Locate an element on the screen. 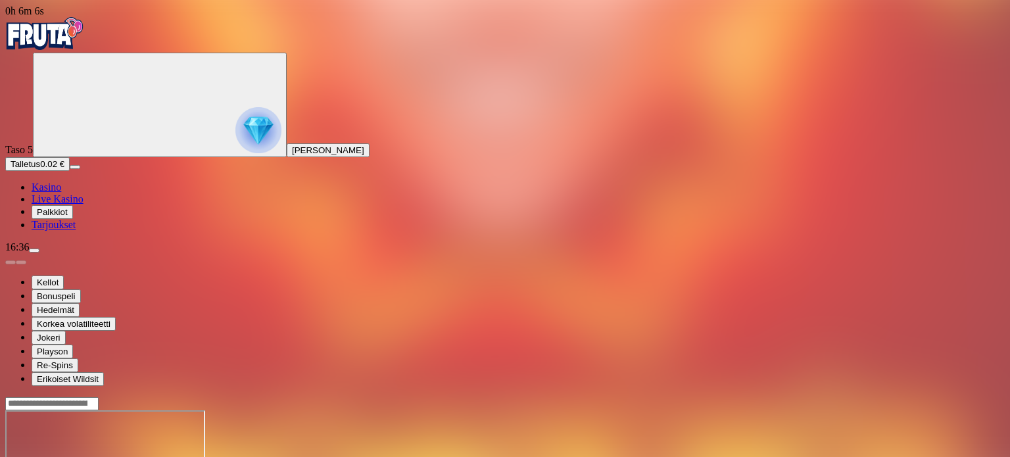 The height and width of the screenshot is (457, 1010). a: Tarjoukset is located at coordinates (53, 224).